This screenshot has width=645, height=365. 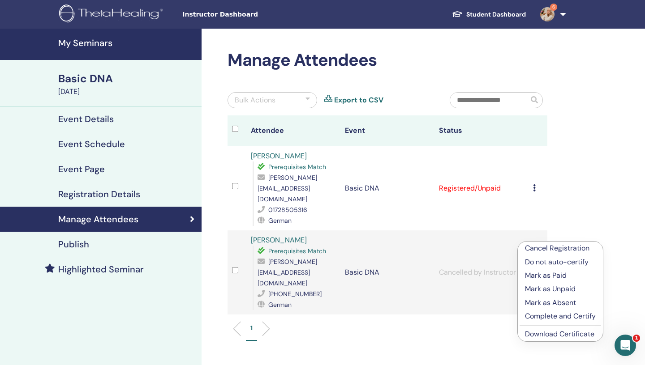 I want to click on th: Event, so click(x=387, y=131).